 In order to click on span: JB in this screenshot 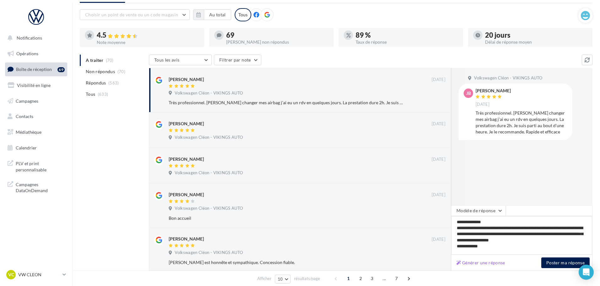, I will do `click(468, 93)`.